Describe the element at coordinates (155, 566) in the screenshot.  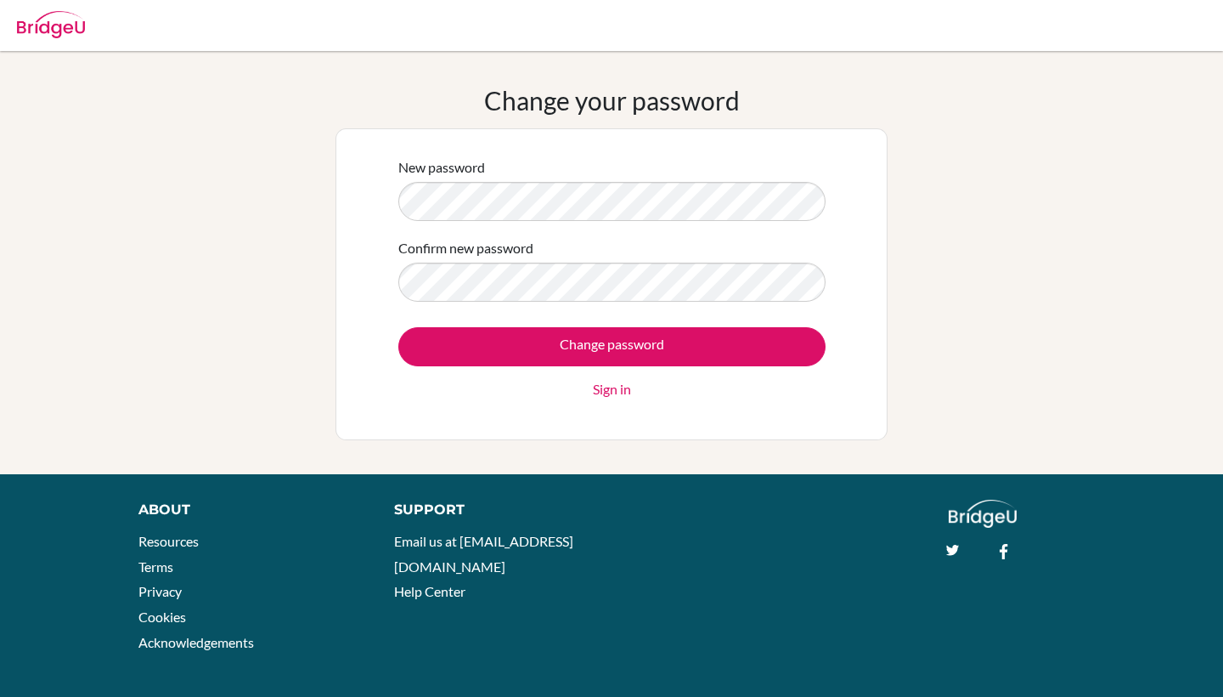
I see `a: Terms` at that location.